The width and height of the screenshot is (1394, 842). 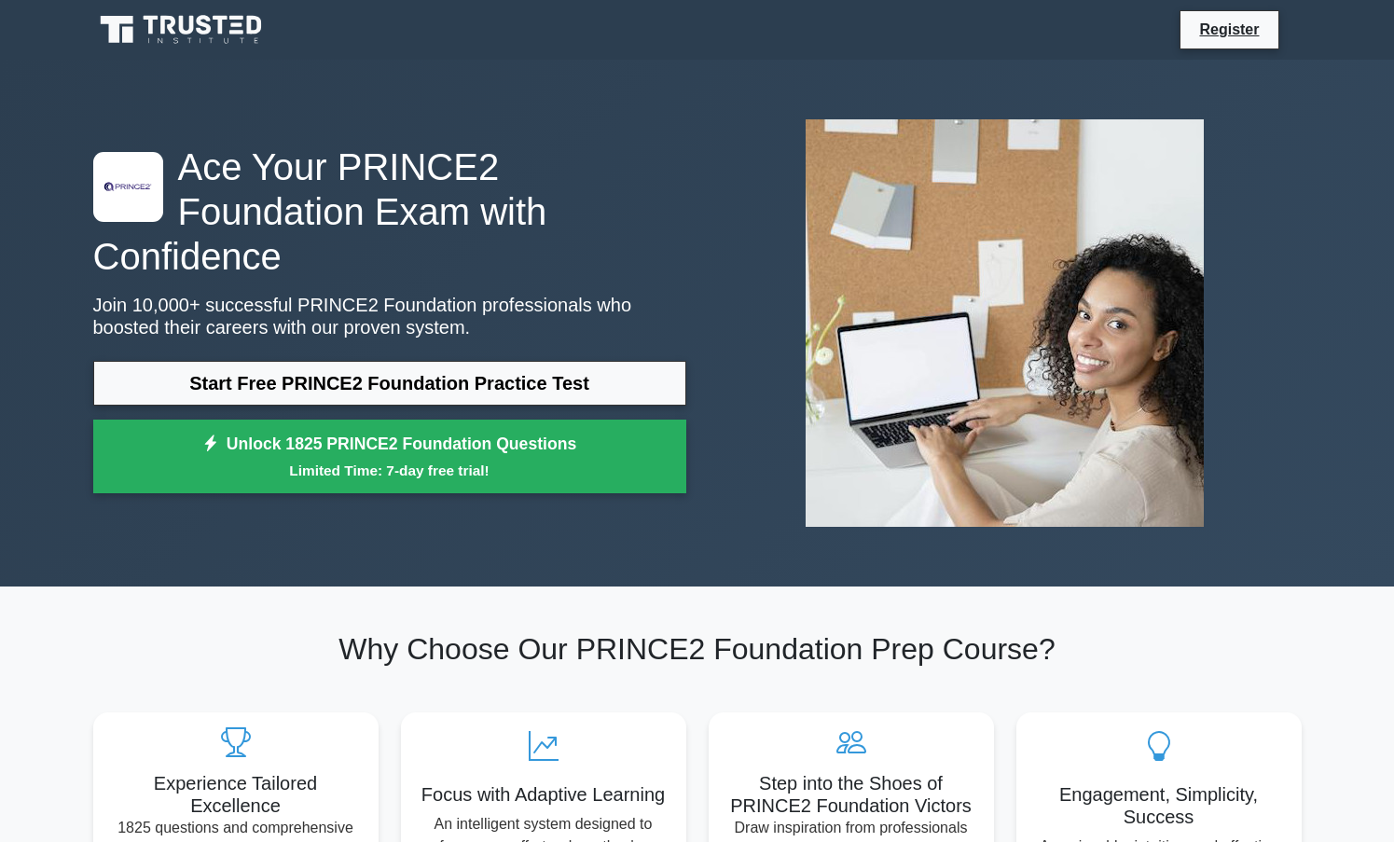 I want to click on a: Register, so click(x=1229, y=29).